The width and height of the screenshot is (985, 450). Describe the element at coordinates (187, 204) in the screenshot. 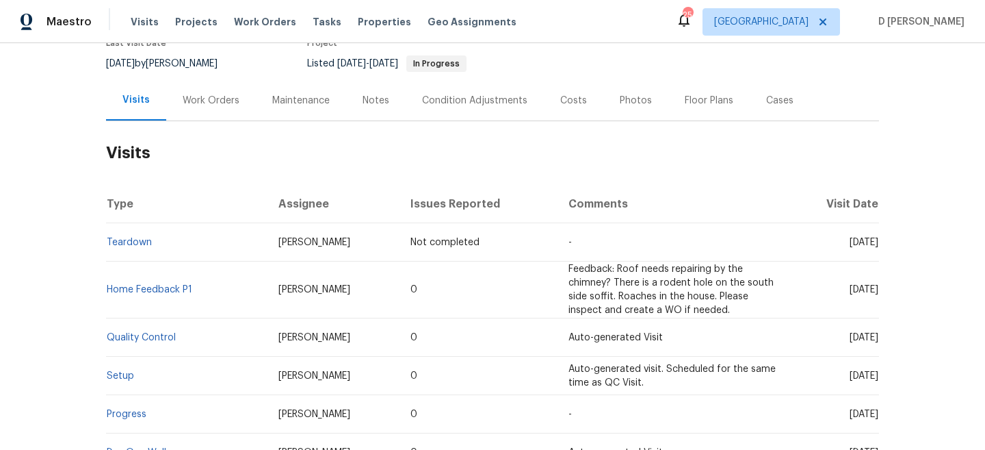

I see `th: Type` at that location.